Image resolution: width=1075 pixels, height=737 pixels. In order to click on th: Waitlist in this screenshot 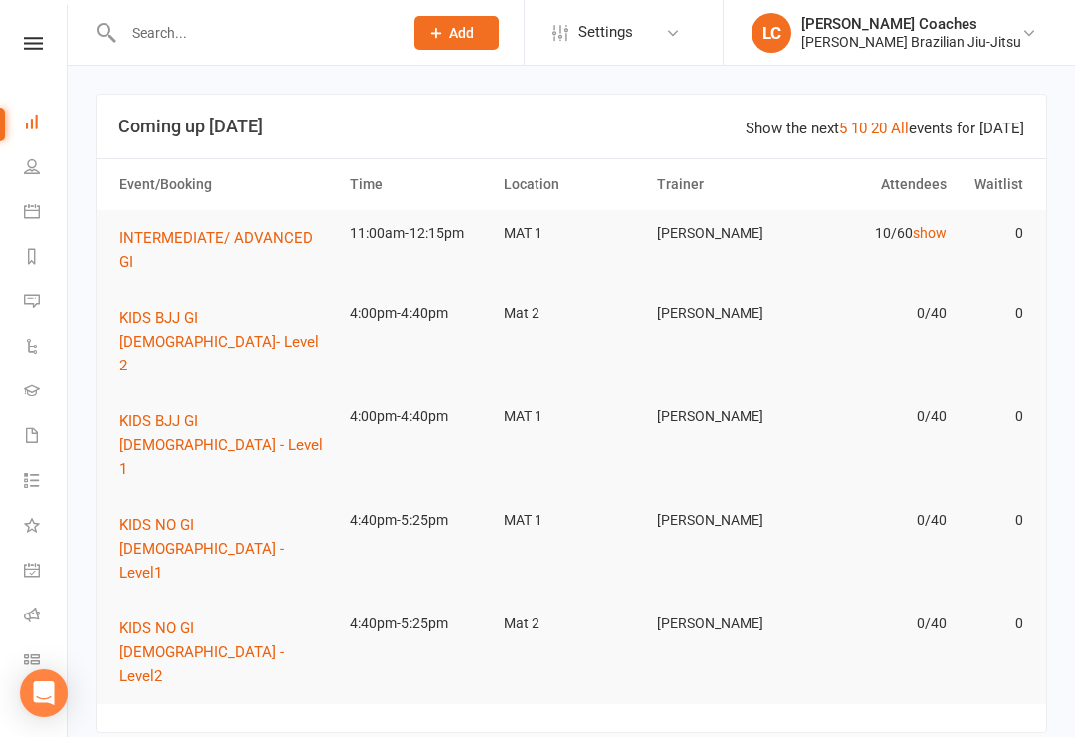, I will do `click(994, 184)`.